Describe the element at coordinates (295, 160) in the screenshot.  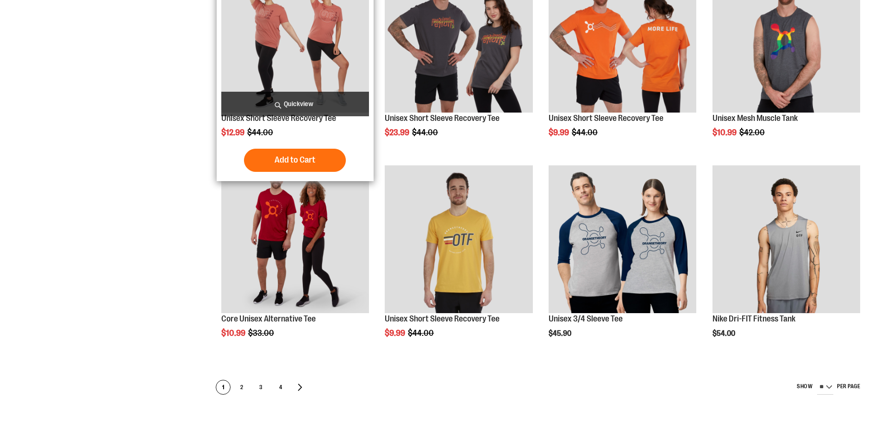
I see `button: Add to Cart` at that location.